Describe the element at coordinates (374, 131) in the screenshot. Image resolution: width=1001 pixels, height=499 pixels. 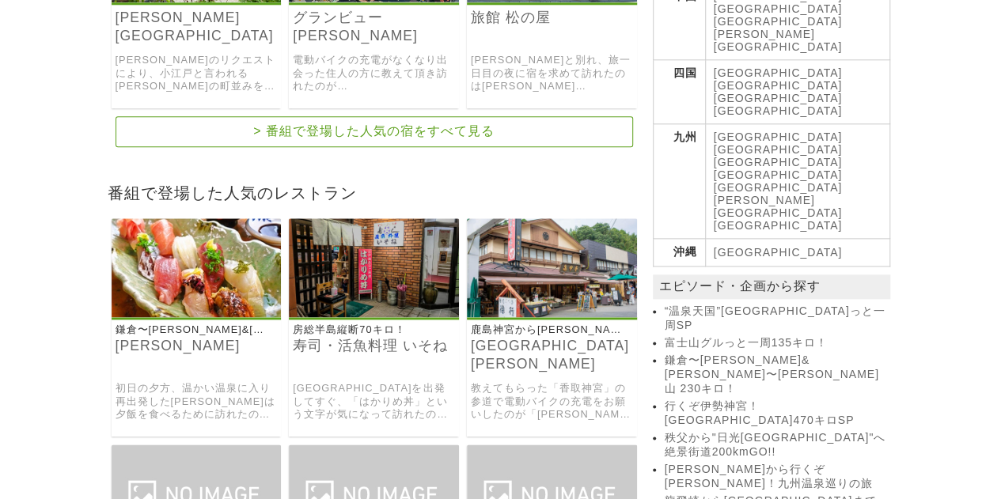
I see `a: > 番組で登場した人気の宿をすべて見る` at that location.